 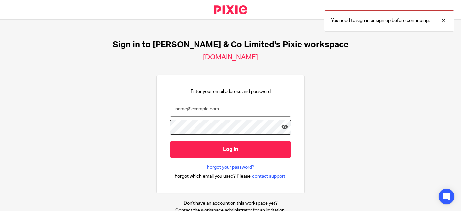 I want to click on input: name@example.com, so click(x=231, y=109).